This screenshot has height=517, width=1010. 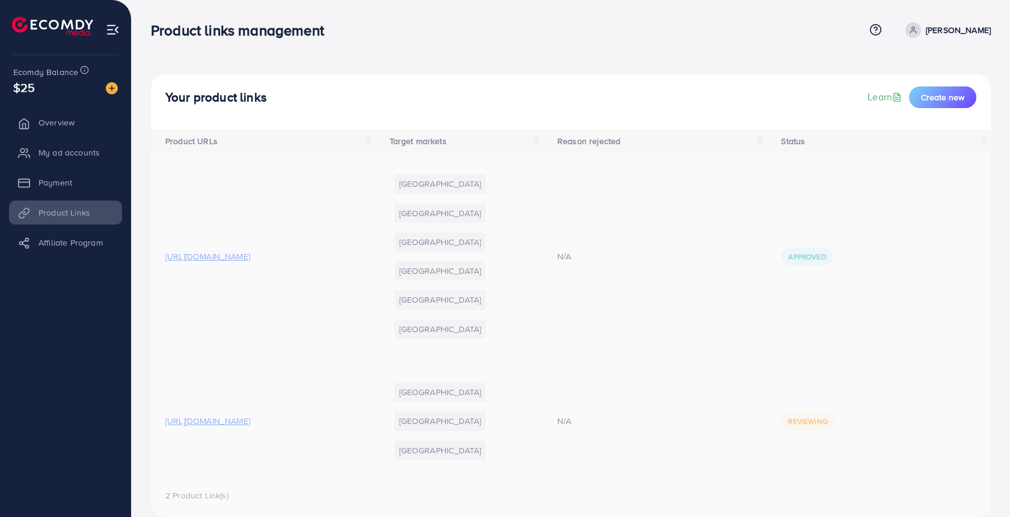 I want to click on h3: Product links management, so click(x=242, y=30).